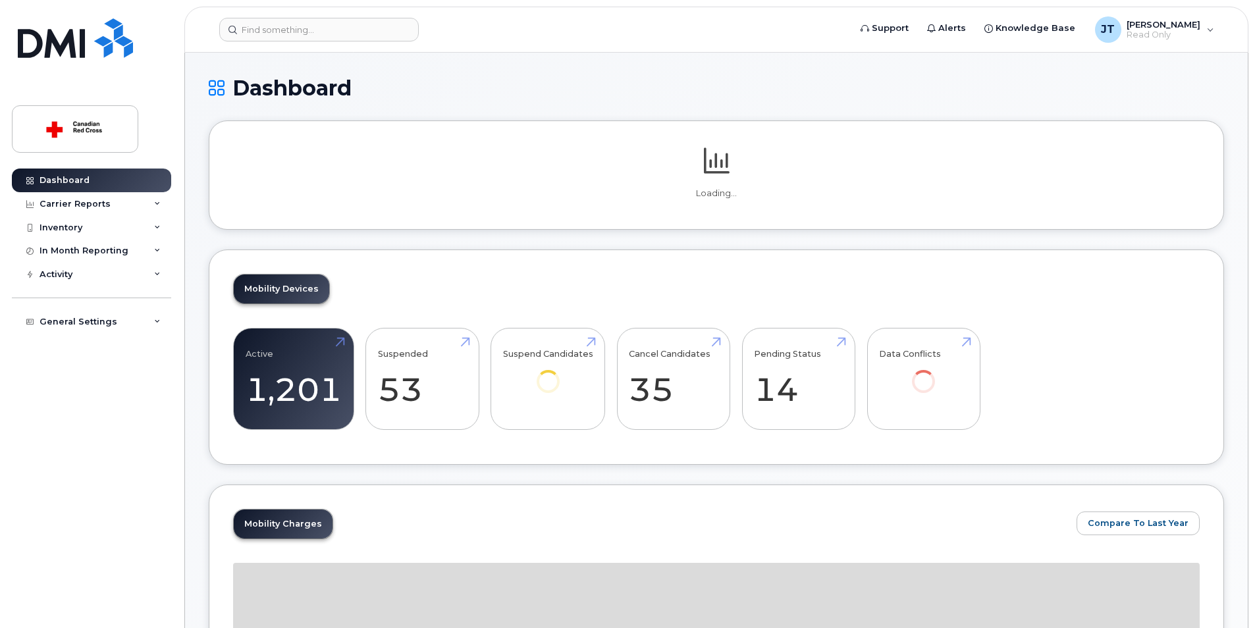  I want to click on a: Suspended 53, so click(422, 379).